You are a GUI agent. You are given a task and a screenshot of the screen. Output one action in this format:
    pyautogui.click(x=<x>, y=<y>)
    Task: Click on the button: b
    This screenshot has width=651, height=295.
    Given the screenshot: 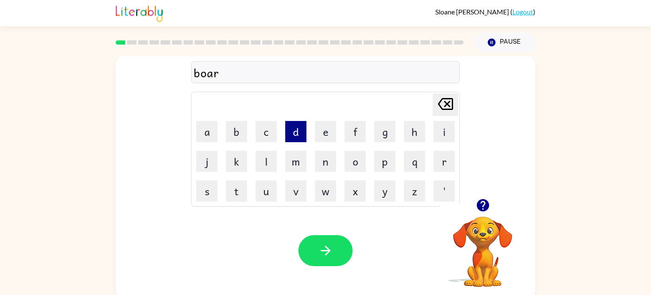 What is the action you would take?
    pyautogui.click(x=237, y=131)
    